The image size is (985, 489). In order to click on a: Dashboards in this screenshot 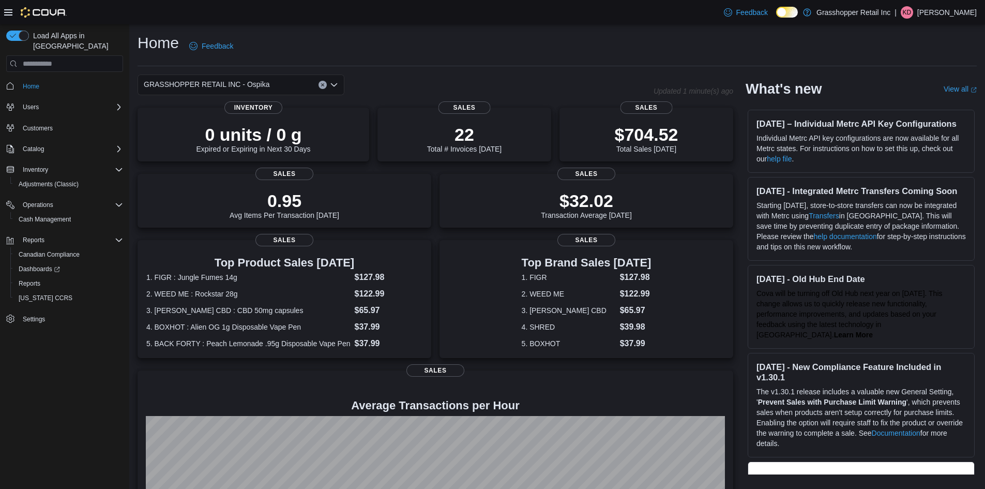, I will do `click(39, 269)`.